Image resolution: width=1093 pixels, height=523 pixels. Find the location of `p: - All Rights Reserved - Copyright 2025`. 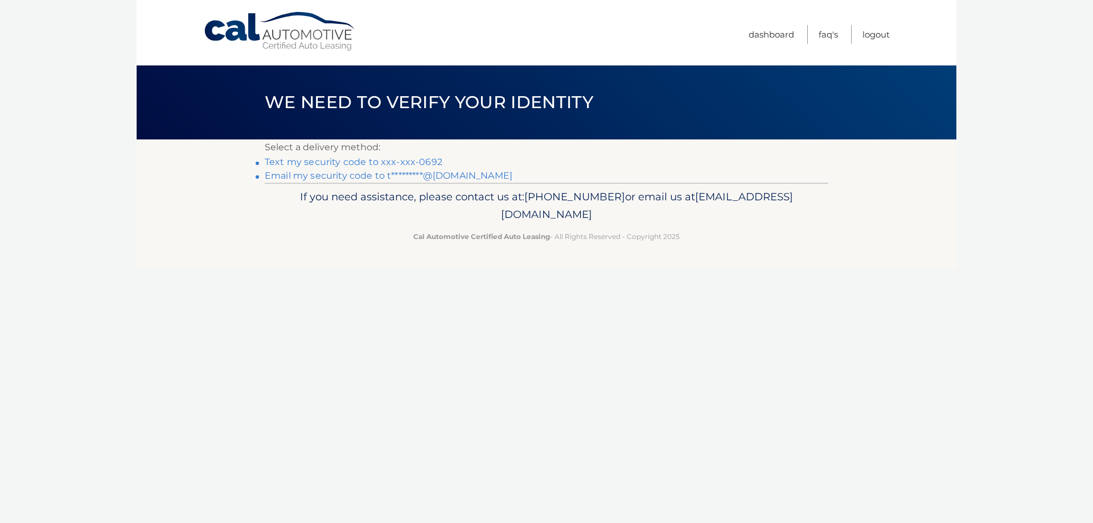

p: - All Rights Reserved - Copyright 2025 is located at coordinates (546, 236).